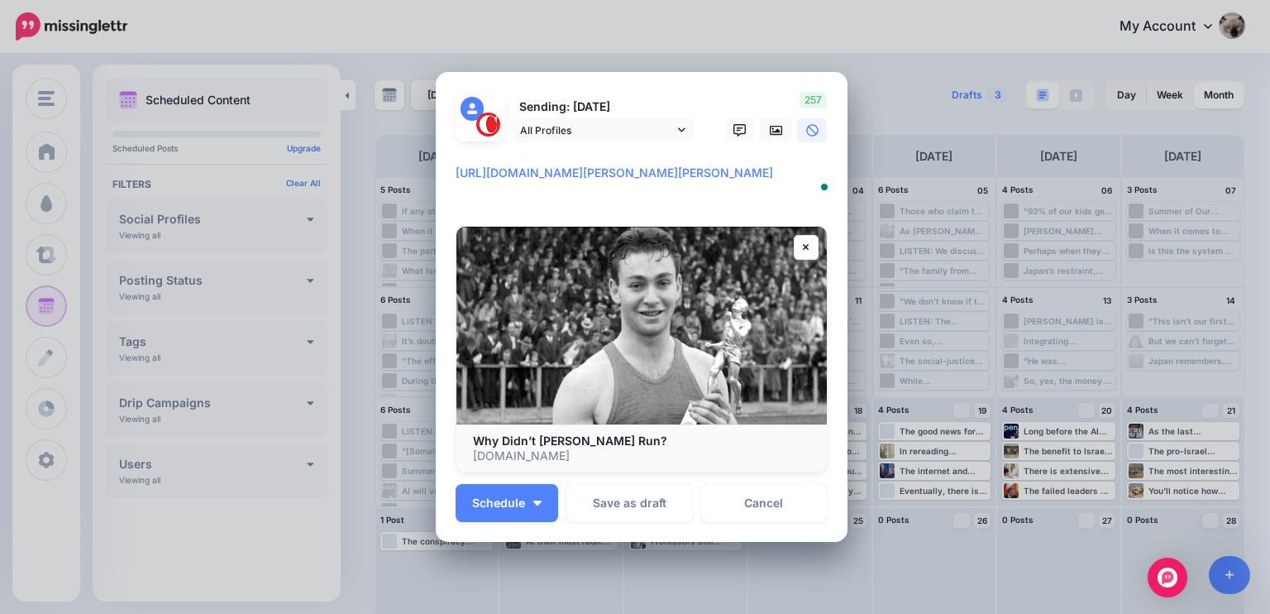 This screenshot has width=1270, height=614. Describe the element at coordinates (642, 325) in the screenshot. I see `img: Why Didn’t Marty Run?` at that location.